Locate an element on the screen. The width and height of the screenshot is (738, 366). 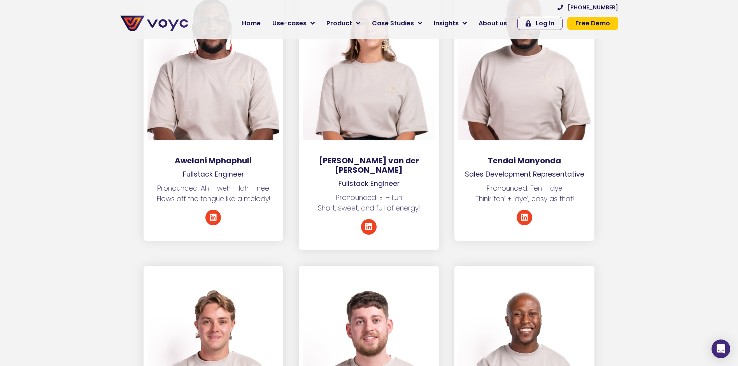
h3: Awelani Mphaphuli is located at coordinates (214, 160).